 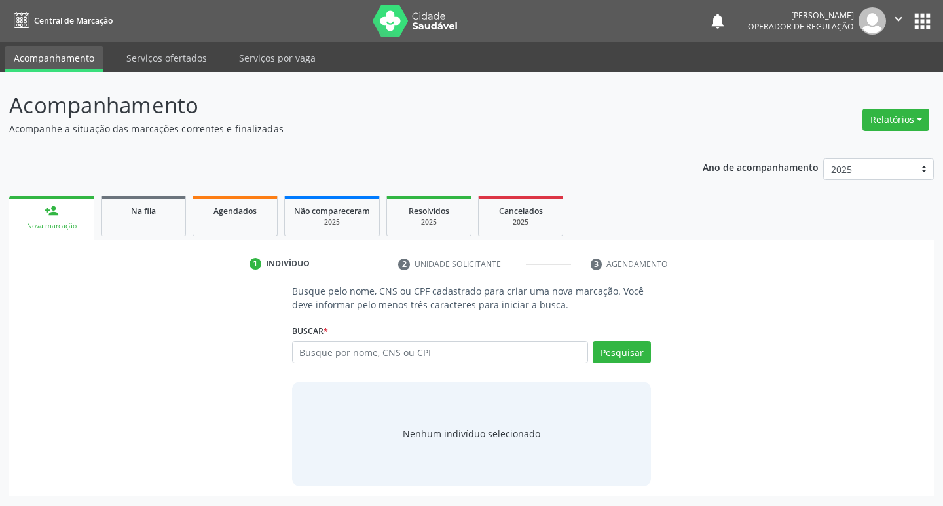 I want to click on a: Serviços por vaga, so click(x=277, y=58).